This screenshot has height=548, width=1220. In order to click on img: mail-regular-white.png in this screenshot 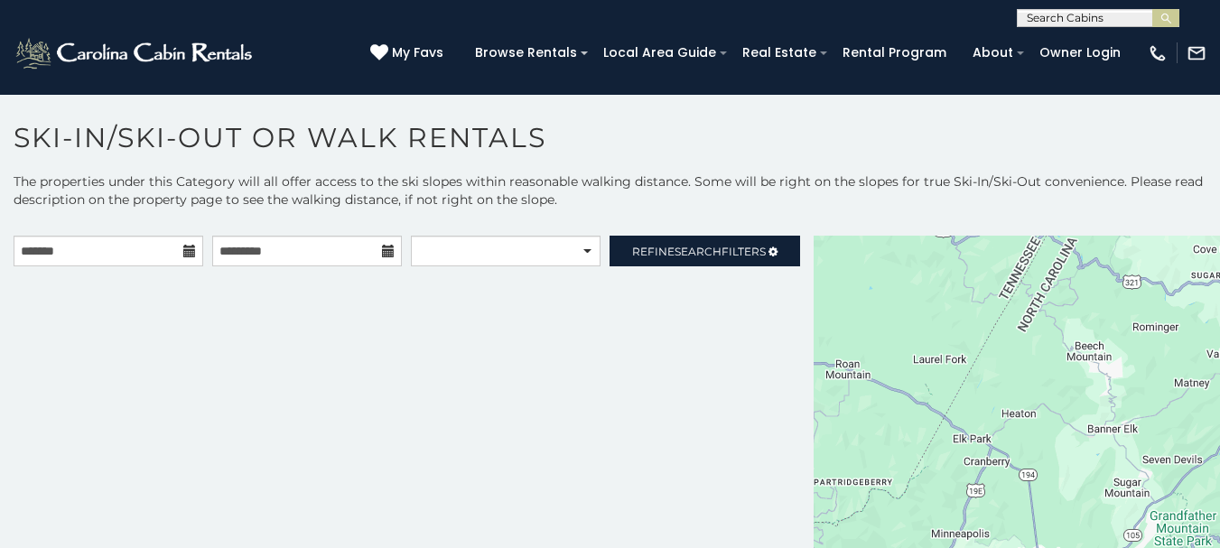, I will do `click(1196, 53)`.